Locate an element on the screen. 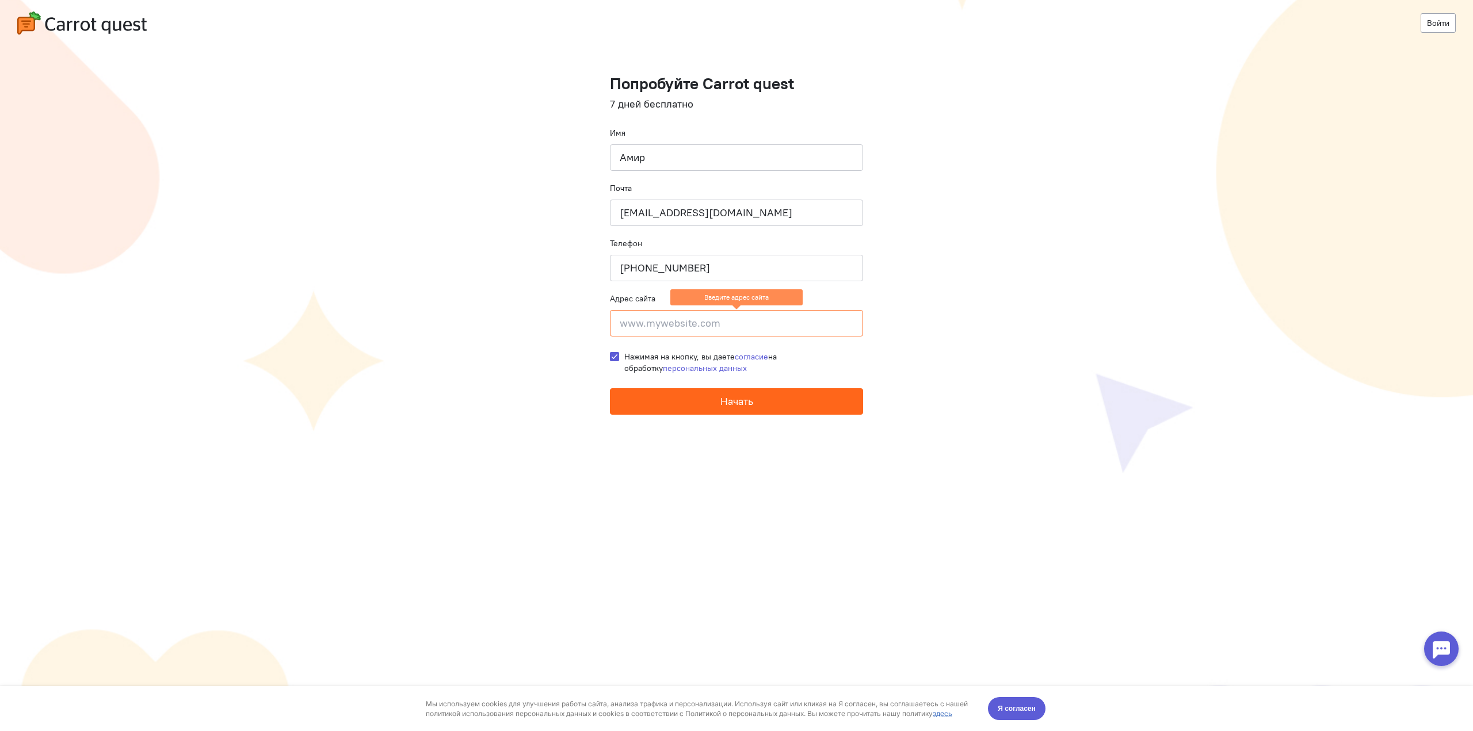 The width and height of the screenshot is (1473, 731). button: Начать is located at coordinates (736, 402).